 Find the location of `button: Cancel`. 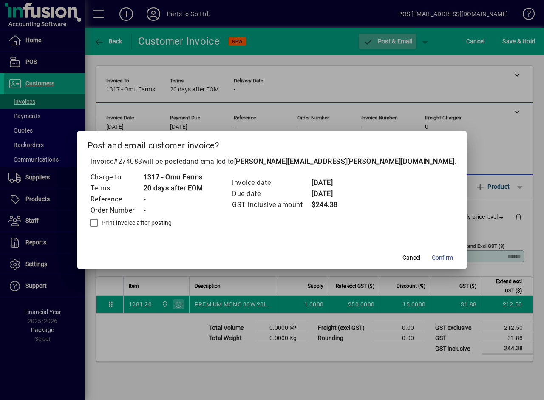

button: Cancel is located at coordinates (412, 258).